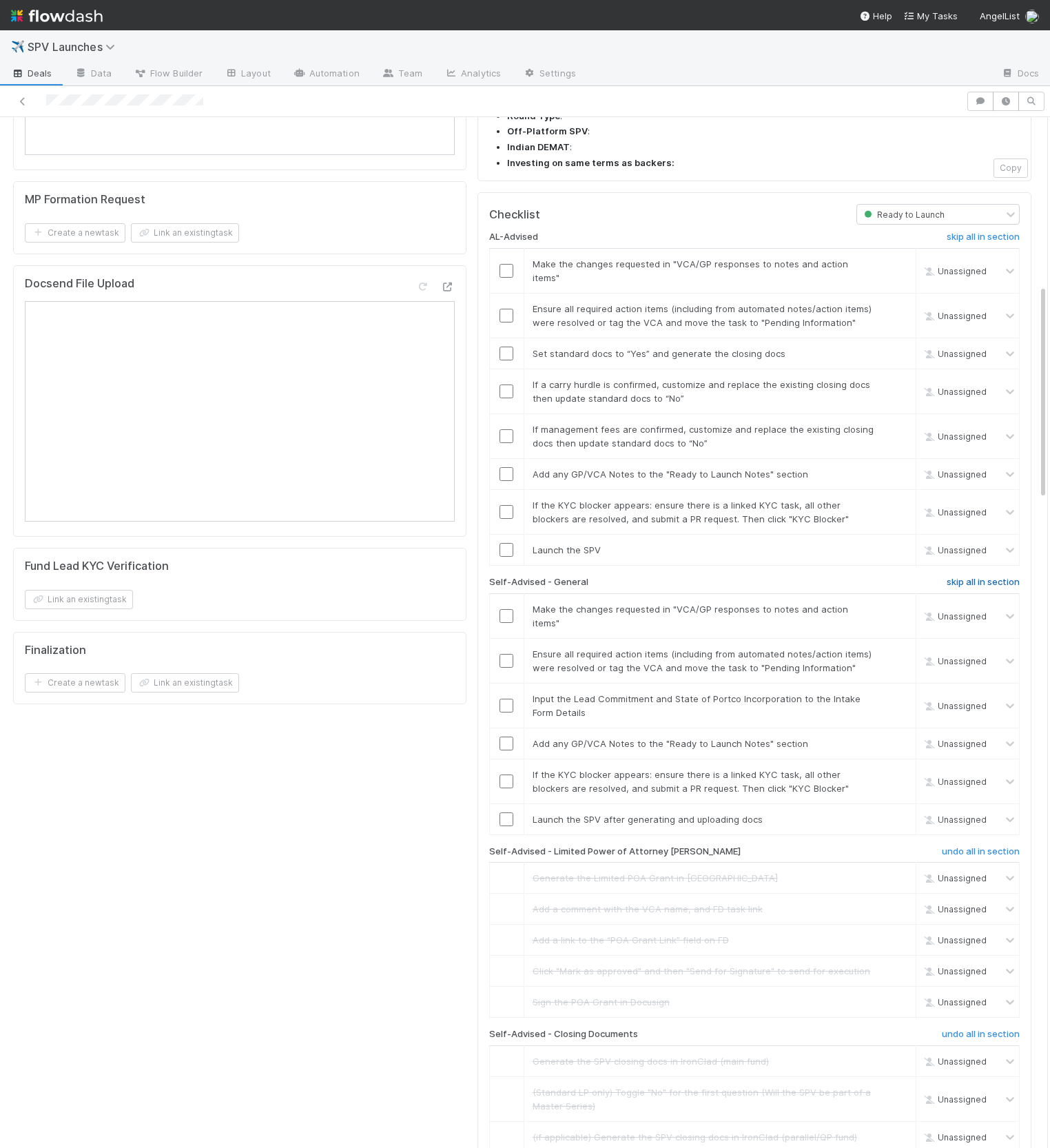  What do you see at coordinates (1011, 168) in the screenshot?
I see `button: Copy` at bounding box center [1011, 168].